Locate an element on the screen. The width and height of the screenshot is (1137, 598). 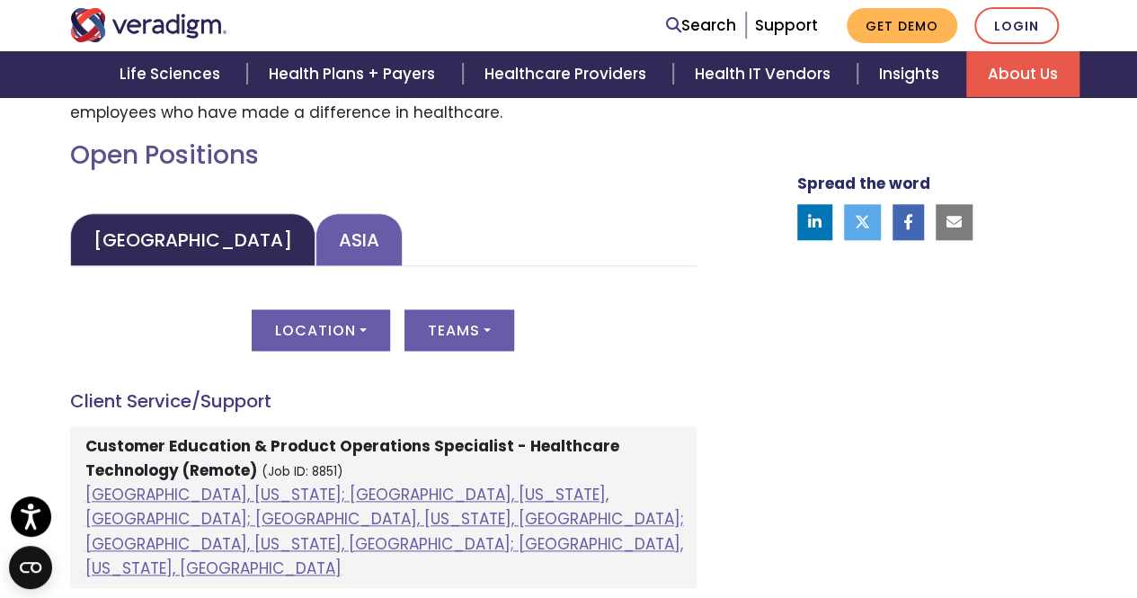
strong: Spread the word is located at coordinates (864, 183).